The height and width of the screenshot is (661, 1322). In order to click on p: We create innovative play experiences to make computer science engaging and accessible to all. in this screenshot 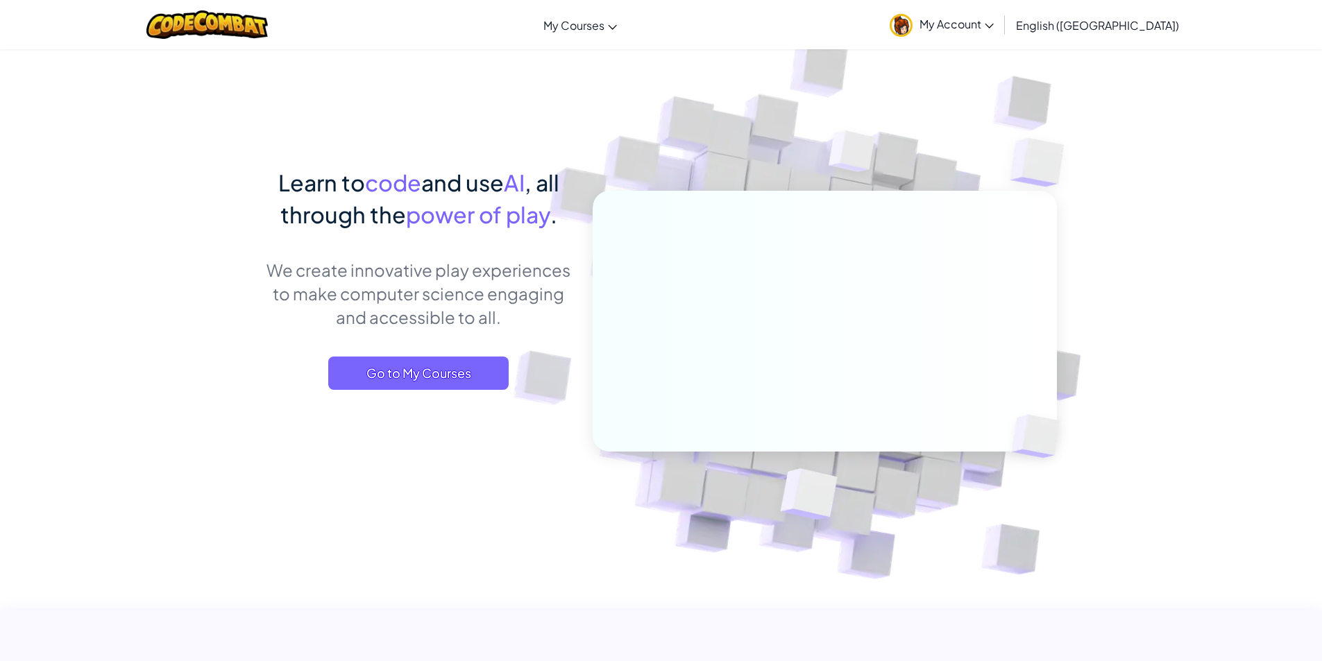, I will do `click(419, 294)`.